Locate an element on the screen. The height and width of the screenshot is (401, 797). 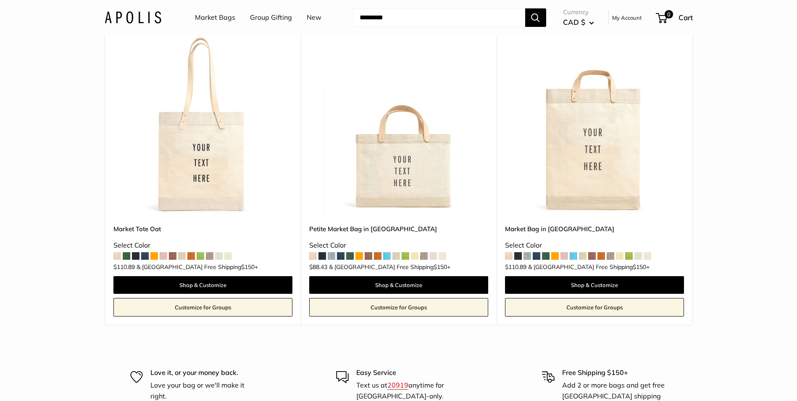
a: Market Bag in OatMarket Bag in Oat is located at coordinates (595, 126).